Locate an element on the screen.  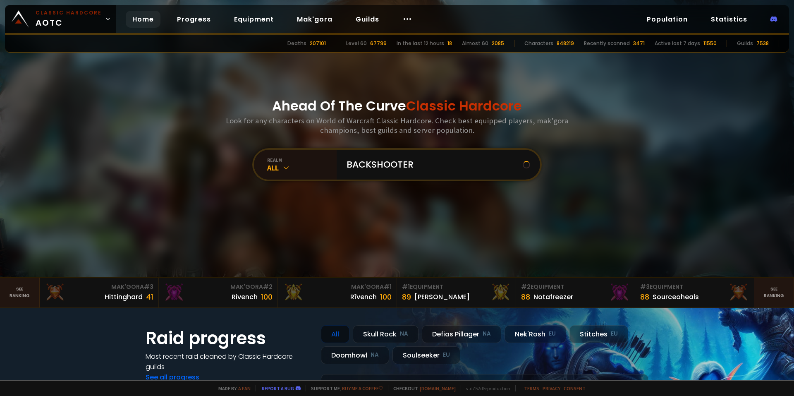
div: Level 60 is located at coordinates (357, 43).